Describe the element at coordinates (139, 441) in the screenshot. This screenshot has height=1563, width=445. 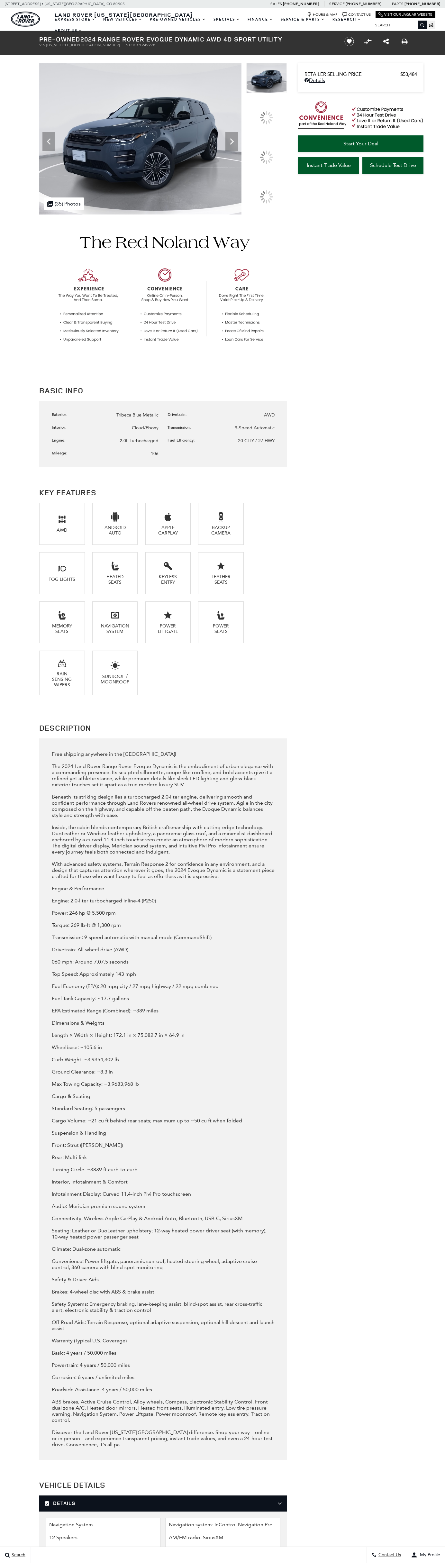
I see `span: 2.0L Turbocharged` at that location.